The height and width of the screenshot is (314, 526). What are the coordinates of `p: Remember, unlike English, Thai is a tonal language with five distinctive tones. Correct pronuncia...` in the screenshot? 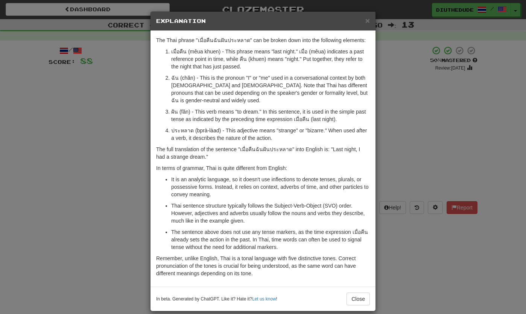 It's located at (263, 266).